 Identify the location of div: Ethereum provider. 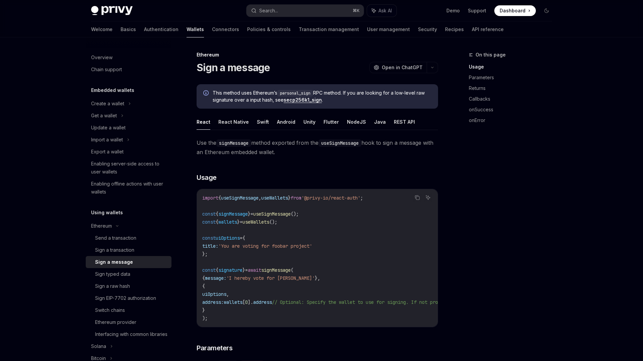
(115, 323).